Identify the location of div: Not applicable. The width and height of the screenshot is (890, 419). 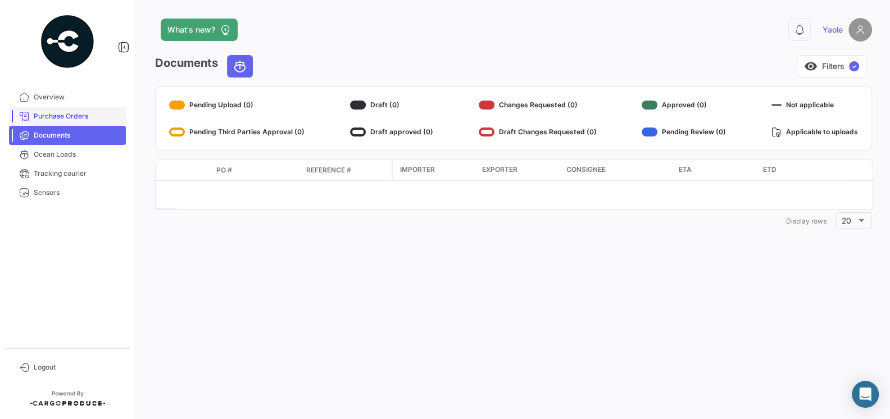
(815, 105).